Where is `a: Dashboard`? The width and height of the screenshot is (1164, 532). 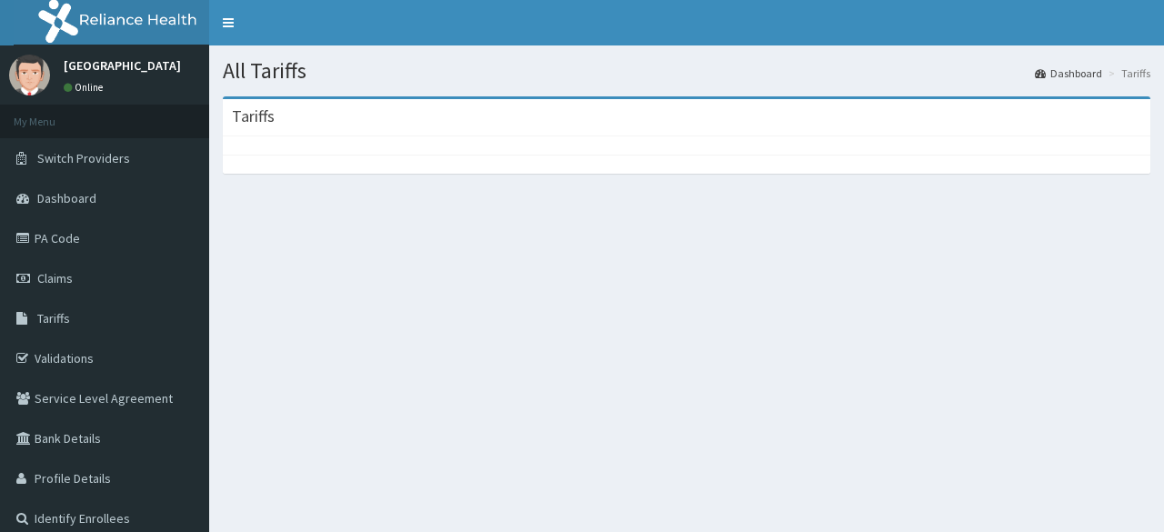 a: Dashboard is located at coordinates (1069, 73).